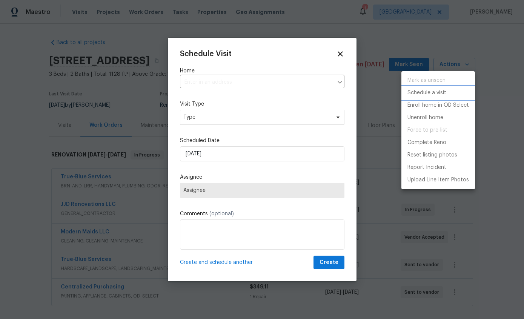 The image size is (524, 319). I want to click on p: Schedule a visit, so click(427, 93).